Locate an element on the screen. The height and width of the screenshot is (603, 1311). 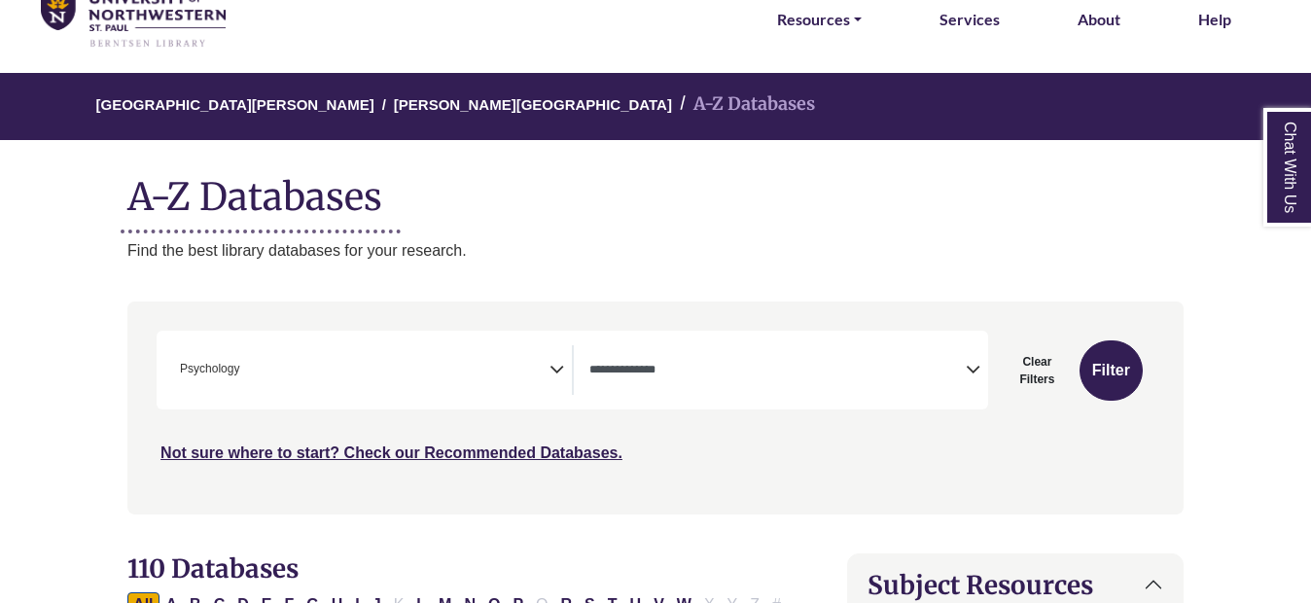
nav: Search filters is located at coordinates (656, 408).